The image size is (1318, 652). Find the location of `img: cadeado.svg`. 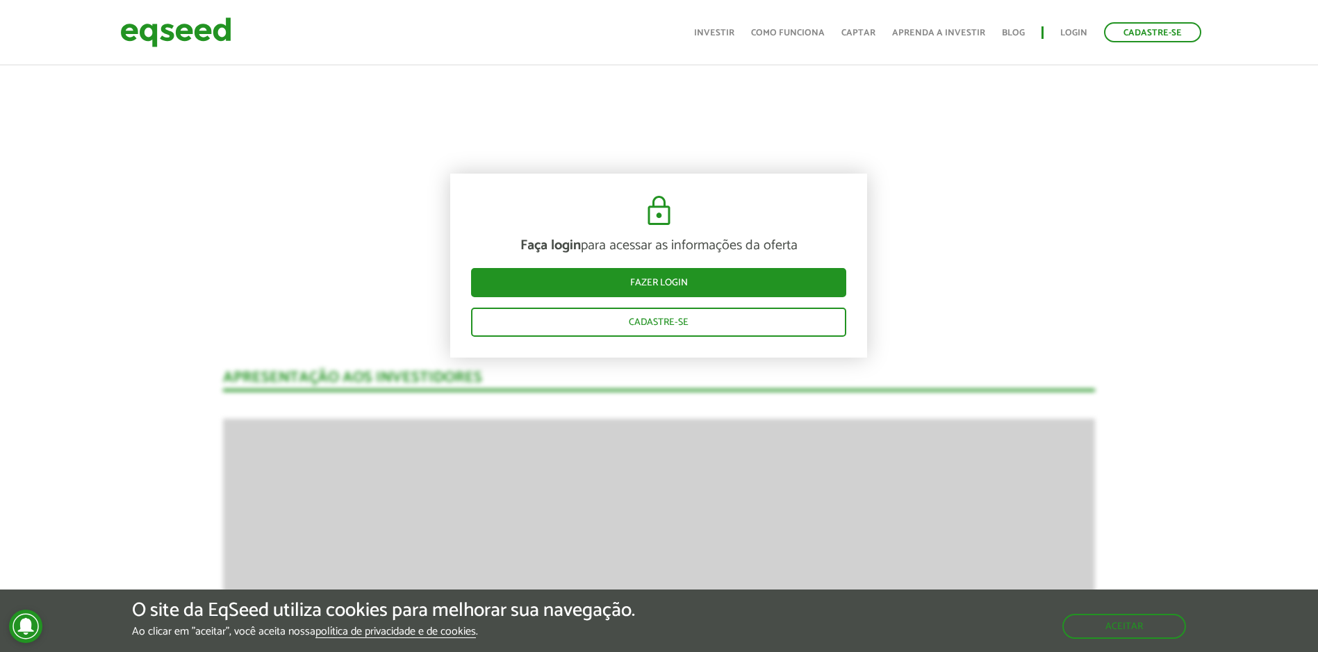

img: cadeado.svg is located at coordinates (659, 211).